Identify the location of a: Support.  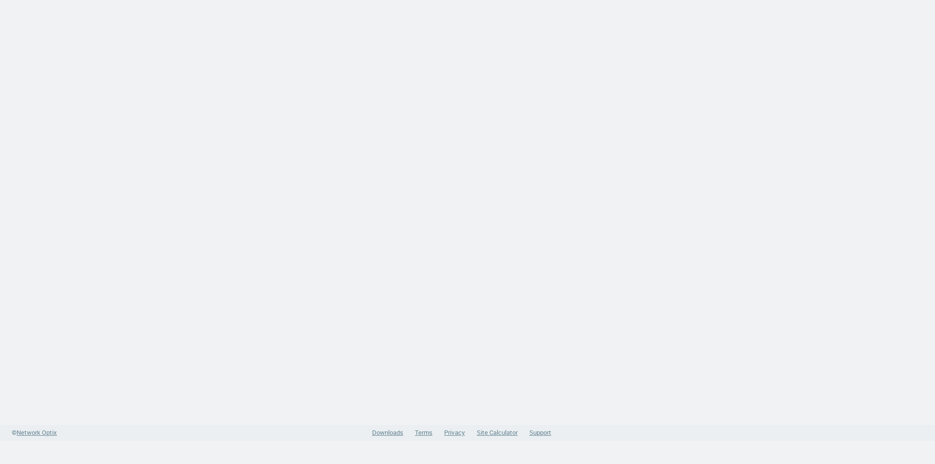
(540, 432).